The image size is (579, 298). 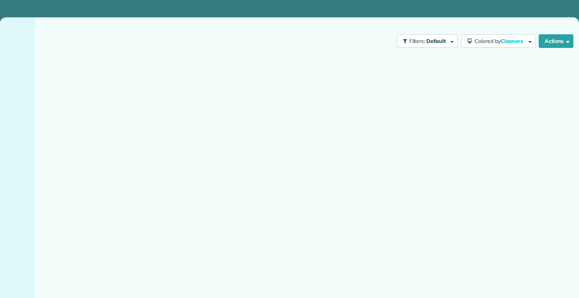 I want to click on span: Filters:, so click(x=417, y=41).